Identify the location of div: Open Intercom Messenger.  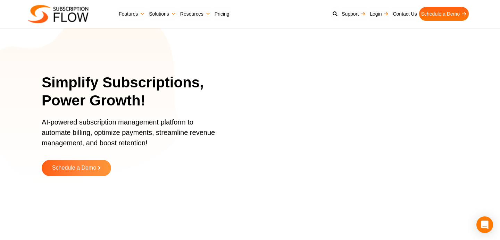
(485, 225).